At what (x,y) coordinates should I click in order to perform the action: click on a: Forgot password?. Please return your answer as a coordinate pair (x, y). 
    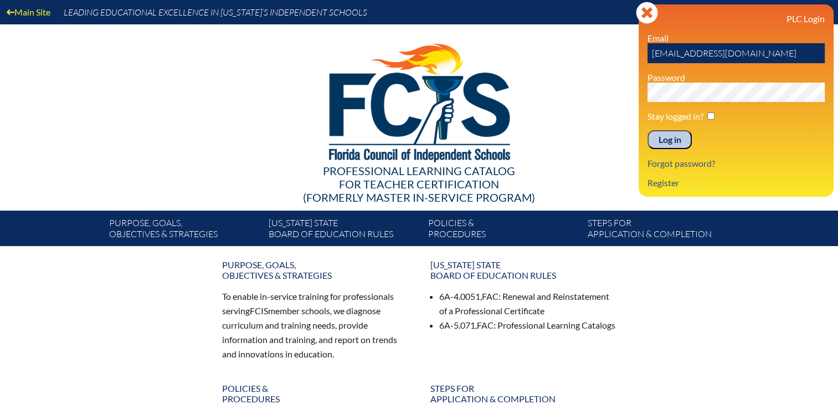
    Looking at the image, I should click on (682, 163).